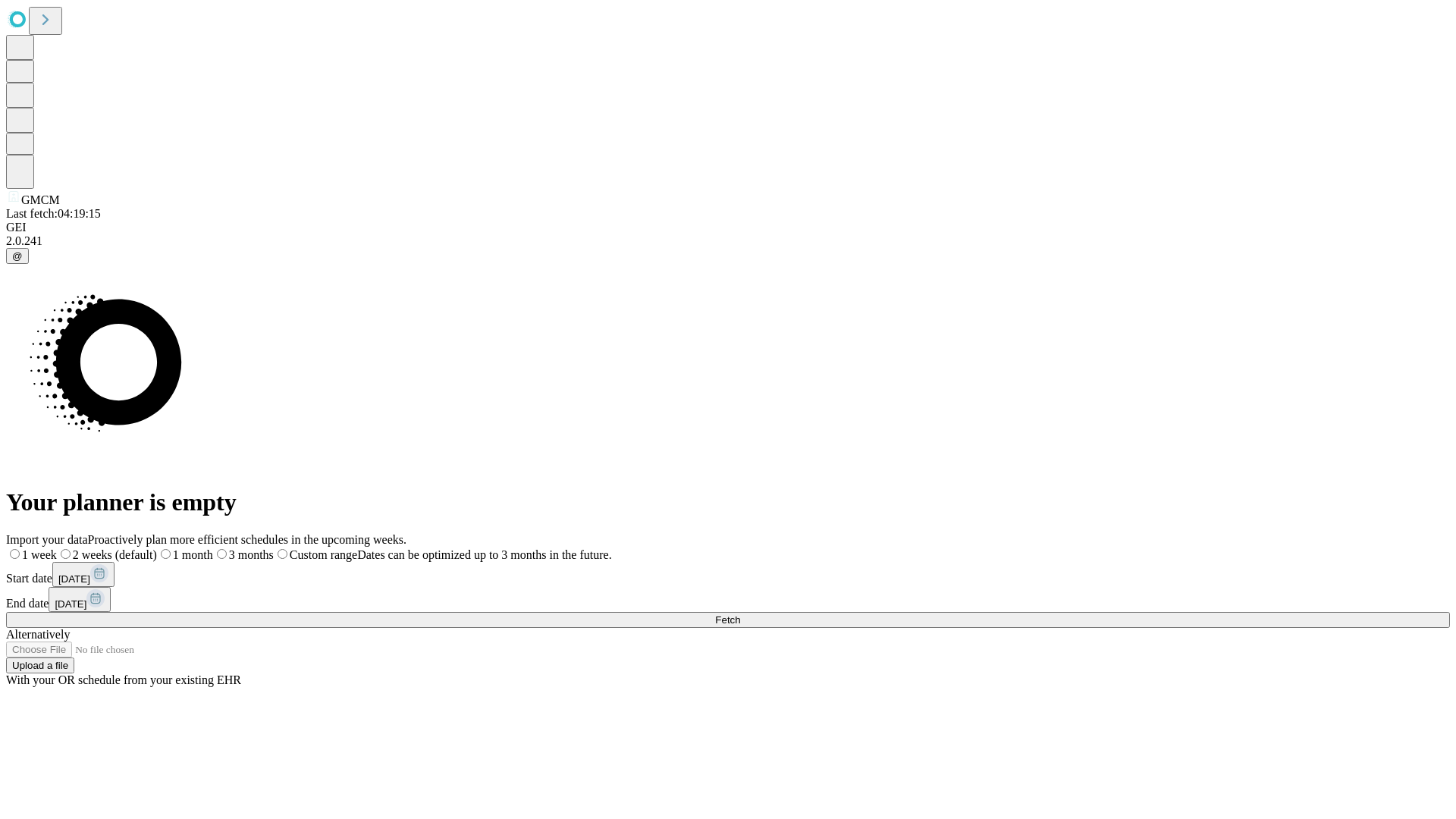 Image resolution: width=1456 pixels, height=819 pixels. I want to click on div: 2.0.241, so click(728, 241).